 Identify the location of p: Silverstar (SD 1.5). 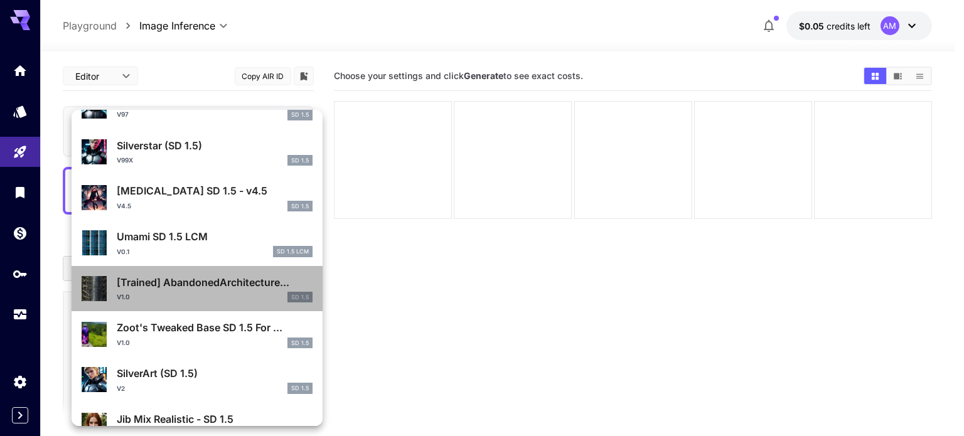
(215, 146).